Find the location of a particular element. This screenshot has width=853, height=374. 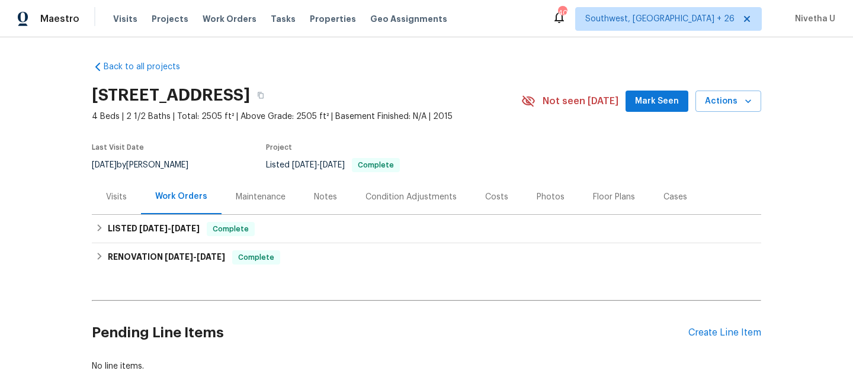

span: Geo Assignments is located at coordinates (409, 19).